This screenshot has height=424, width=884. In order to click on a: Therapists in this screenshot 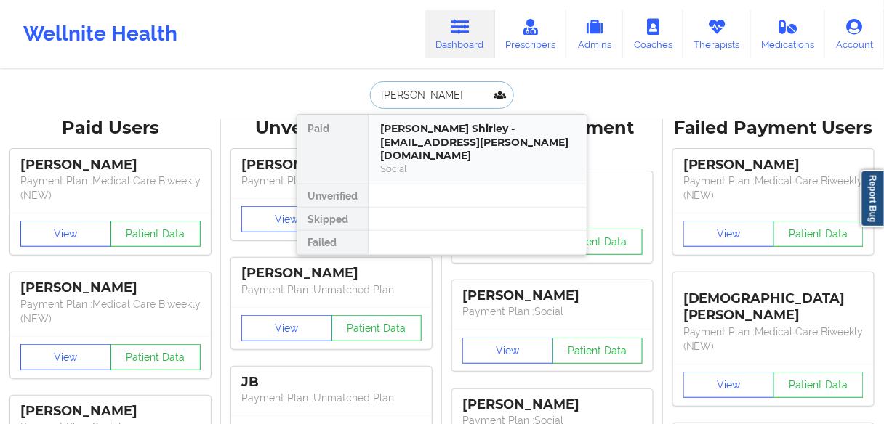, I will do `click(717, 34)`.